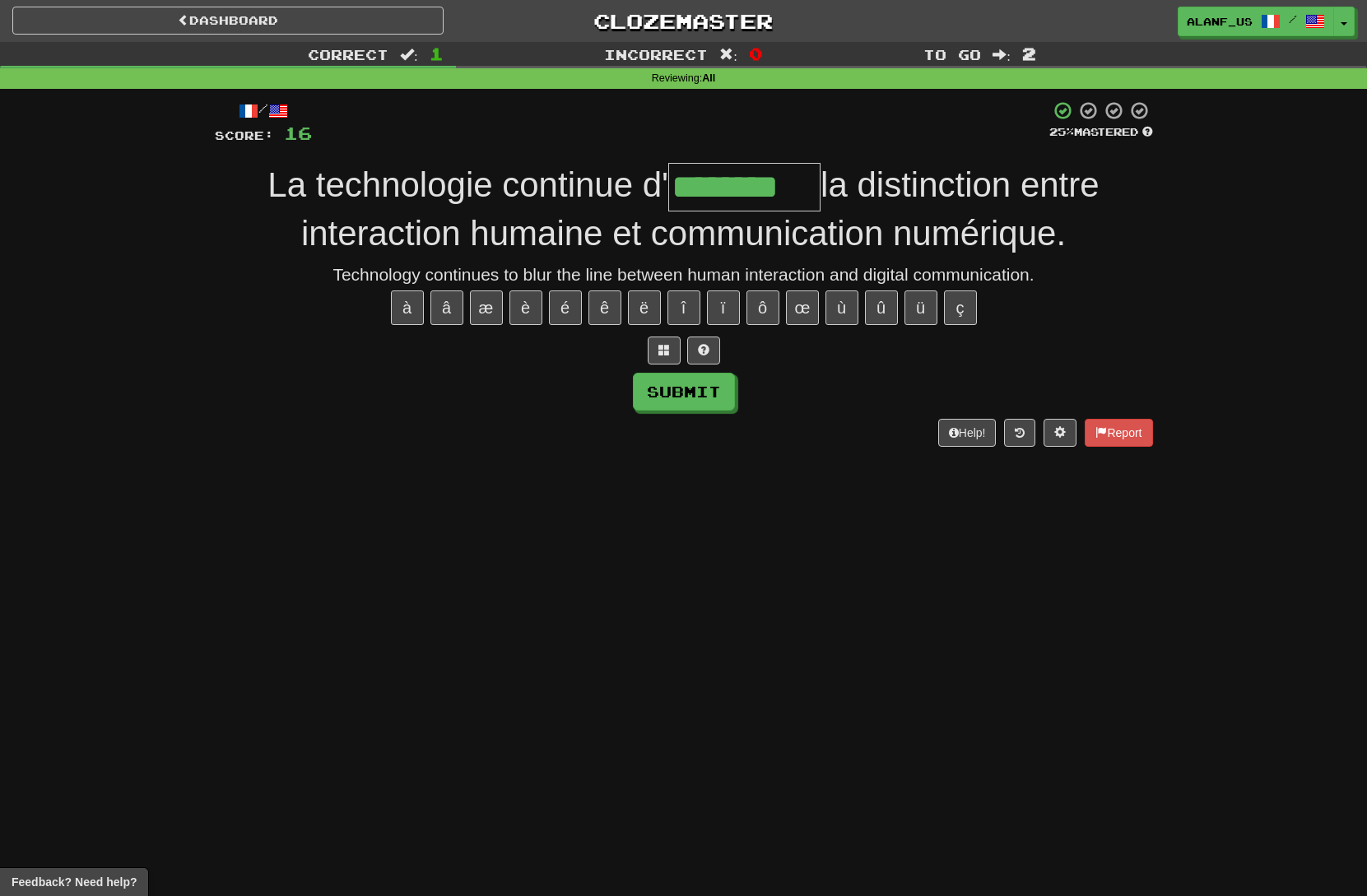  I want to click on button: Submit, so click(684, 392).